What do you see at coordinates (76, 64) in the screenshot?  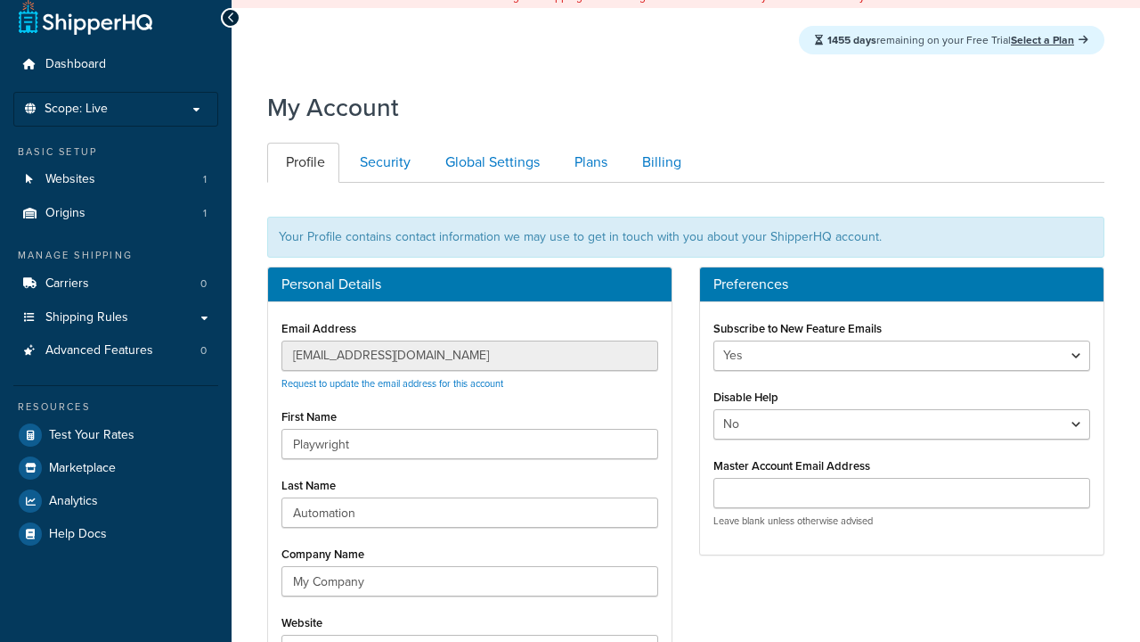 I see `span: Dashboard` at bounding box center [76, 64].